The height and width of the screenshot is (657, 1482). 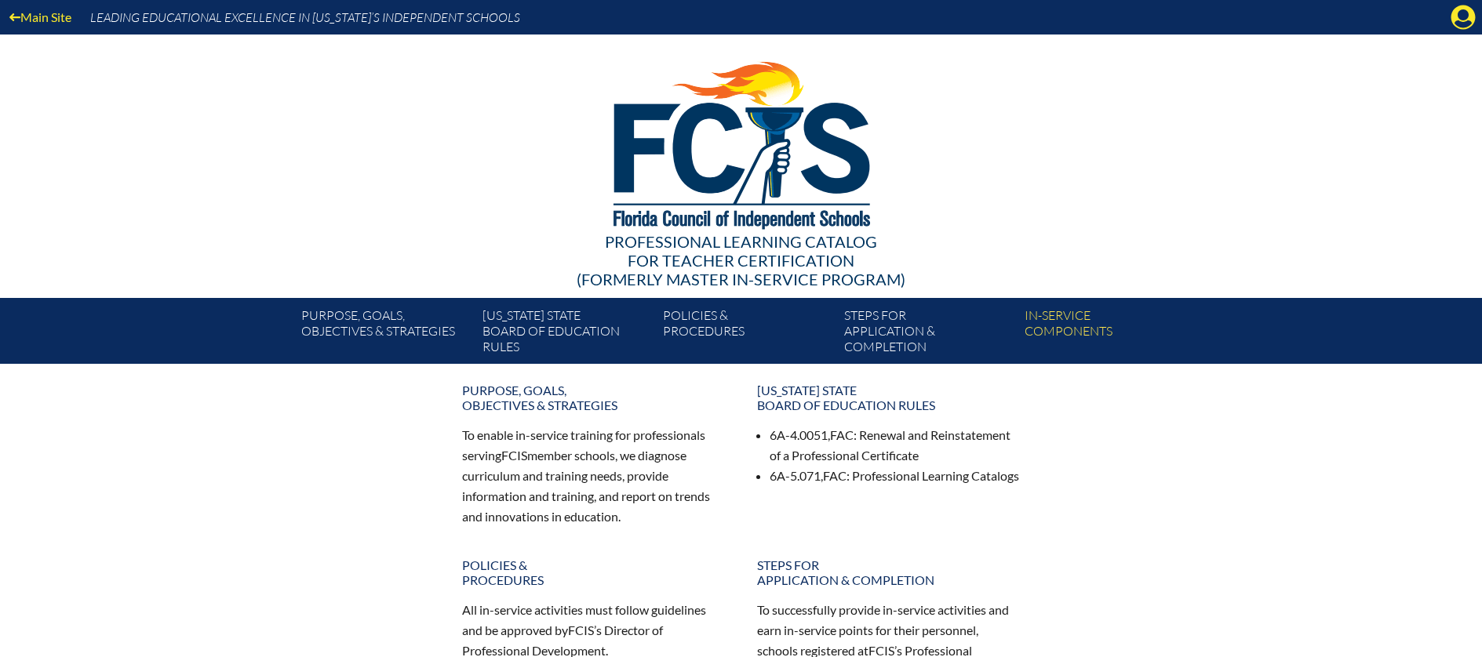 I want to click on a: In-servicecomponents, so click(x=1109, y=334).